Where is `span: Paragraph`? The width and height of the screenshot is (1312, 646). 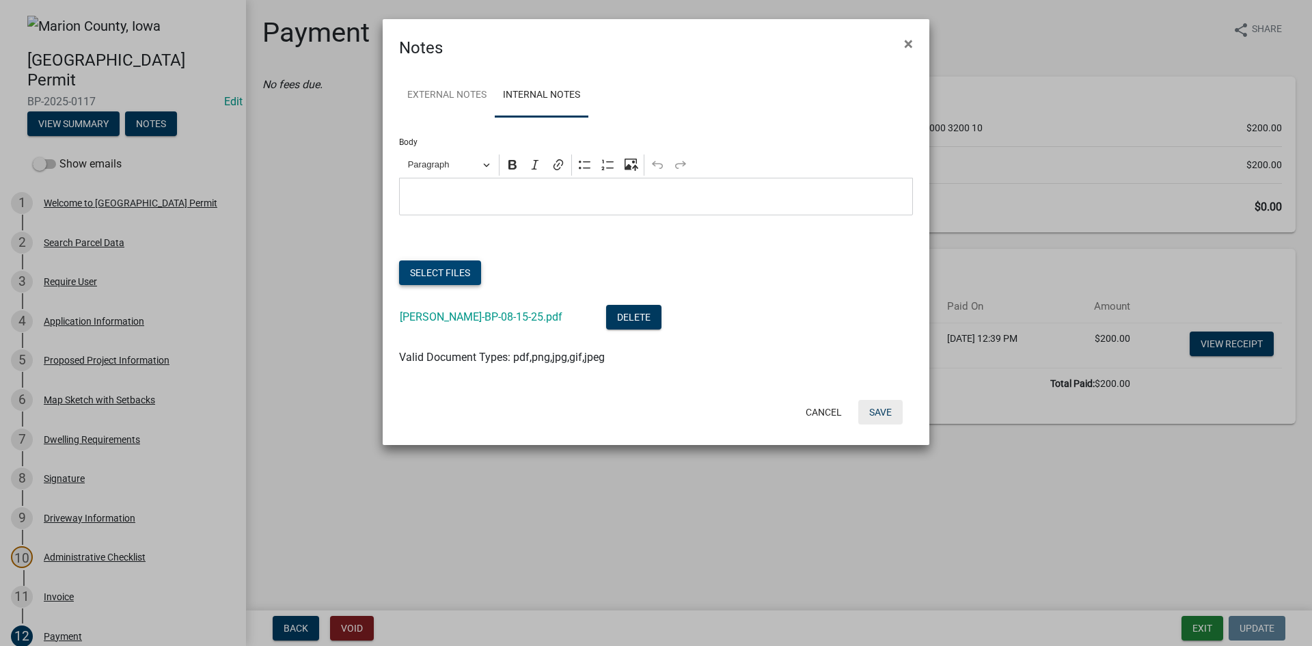 span: Paragraph is located at coordinates (444, 165).